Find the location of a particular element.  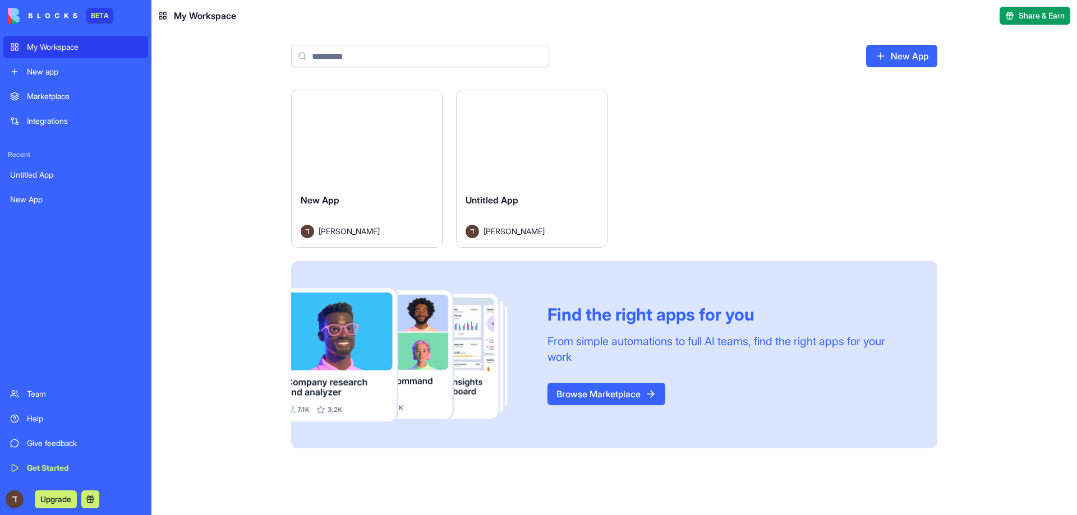

div: New App is located at coordinates (76, 200).